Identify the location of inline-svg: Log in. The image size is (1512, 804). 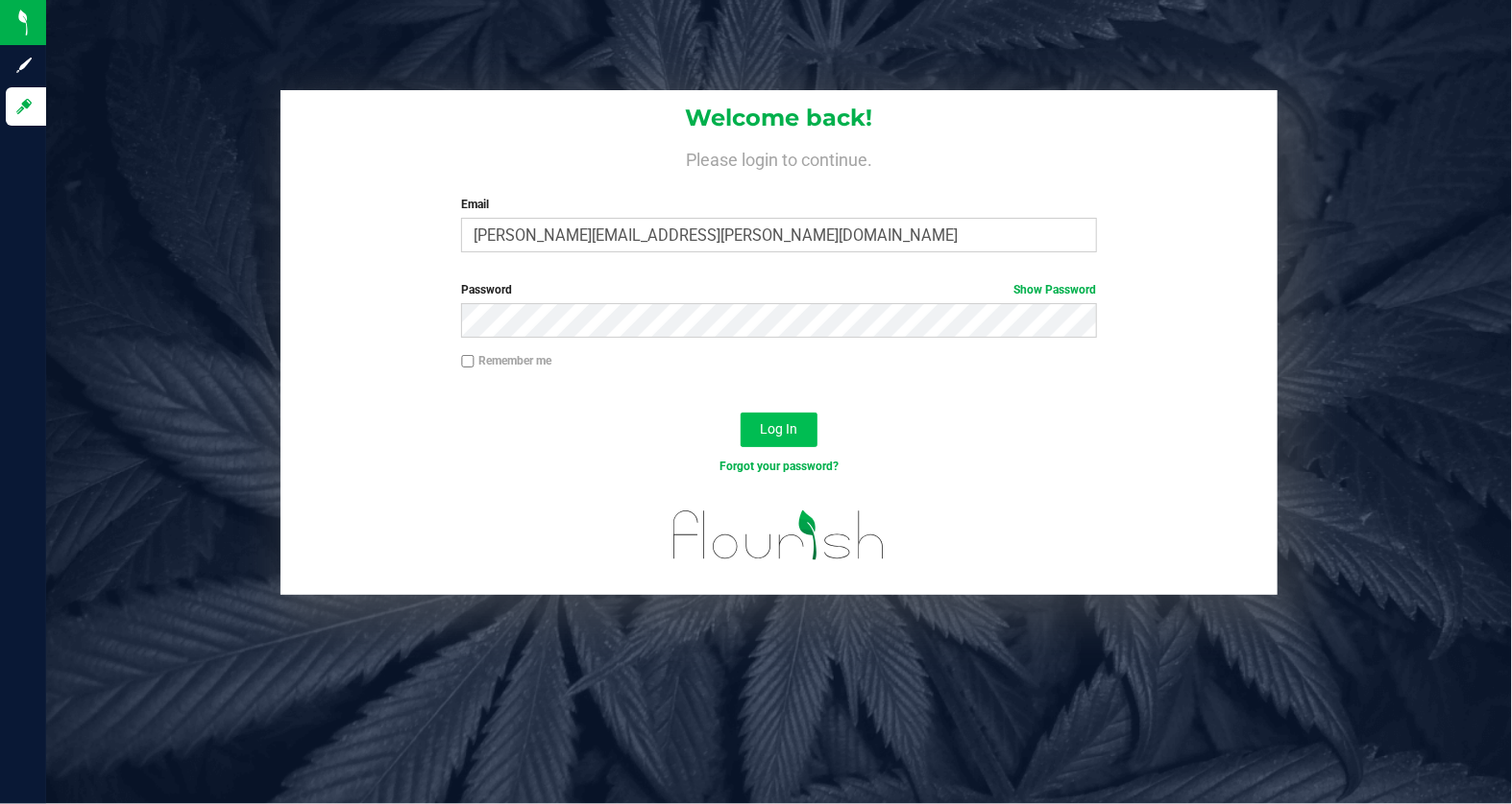
(24, 107).